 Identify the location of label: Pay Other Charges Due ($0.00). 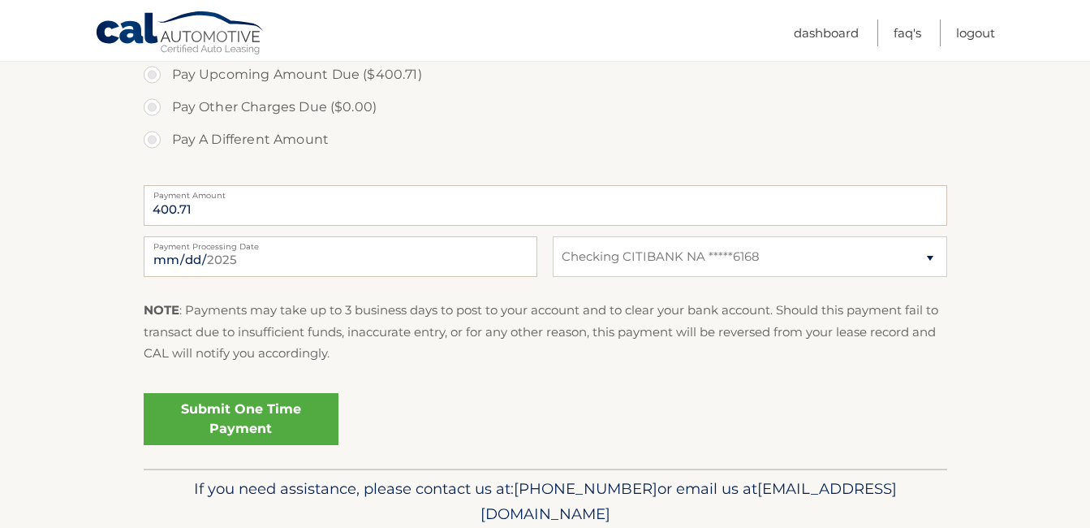
(545, 107).